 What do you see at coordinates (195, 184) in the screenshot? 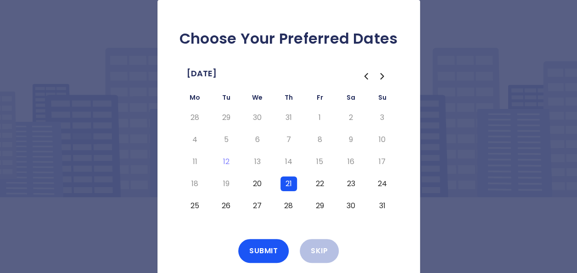
I see `button: Monday, August 18th, 2025` at bounding box center [195, 184].